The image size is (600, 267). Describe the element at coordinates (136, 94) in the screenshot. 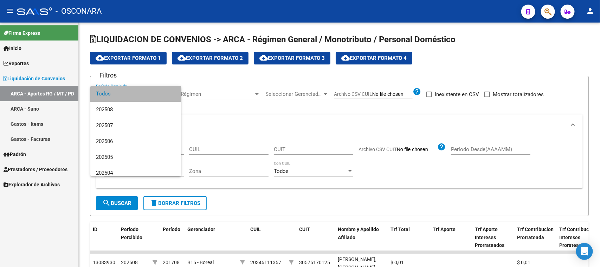

I see `span: Todos` at that location.